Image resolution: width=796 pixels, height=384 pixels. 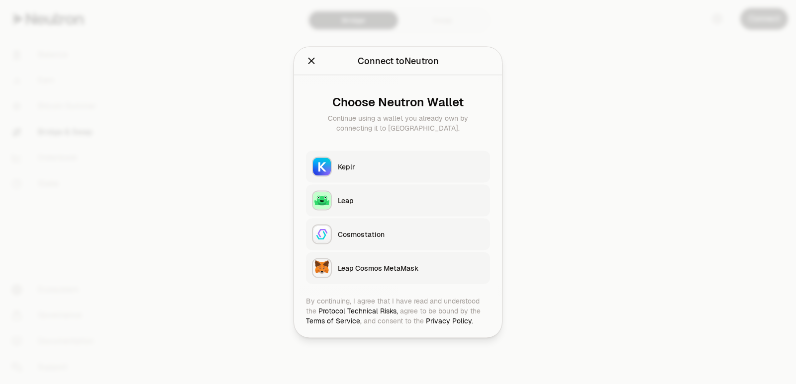 I want to click on button: Leap Cosmos MetaMaskLeap Cosmos MetaMask, so click(x=398, y=268).